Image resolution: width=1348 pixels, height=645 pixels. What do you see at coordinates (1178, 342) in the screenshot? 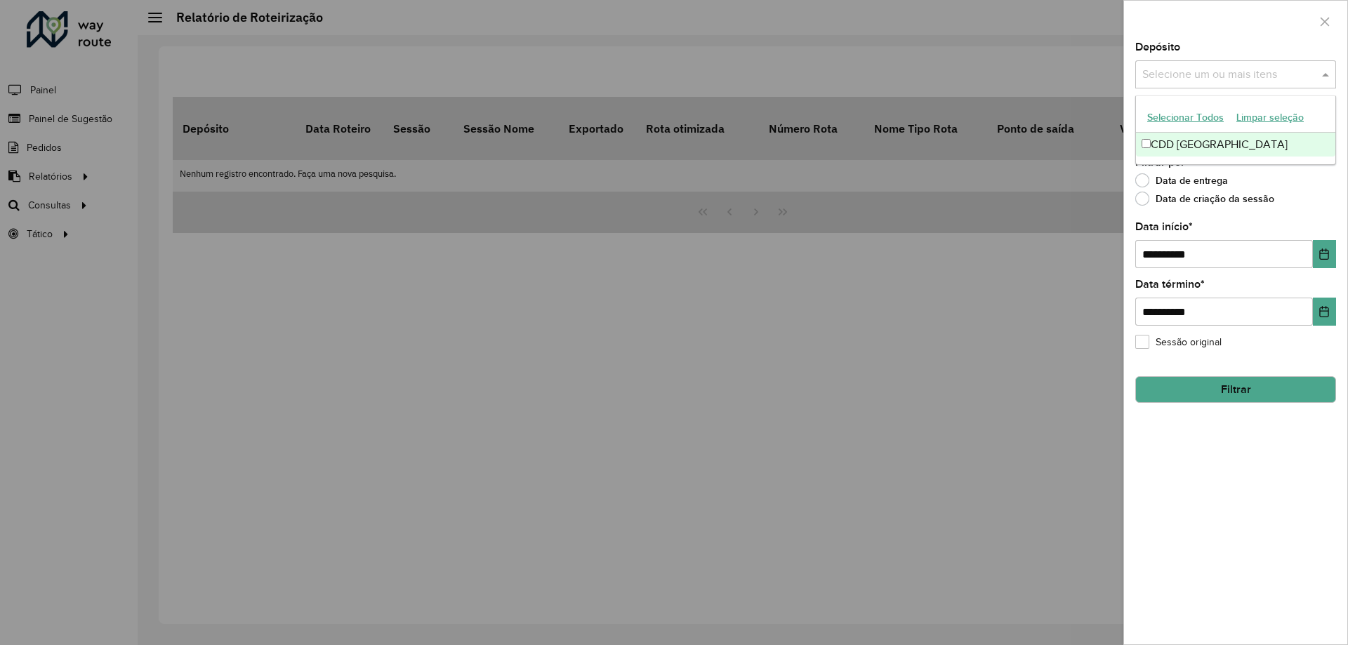
I see `label: Sessão original` at bounding box center [1178, 342].